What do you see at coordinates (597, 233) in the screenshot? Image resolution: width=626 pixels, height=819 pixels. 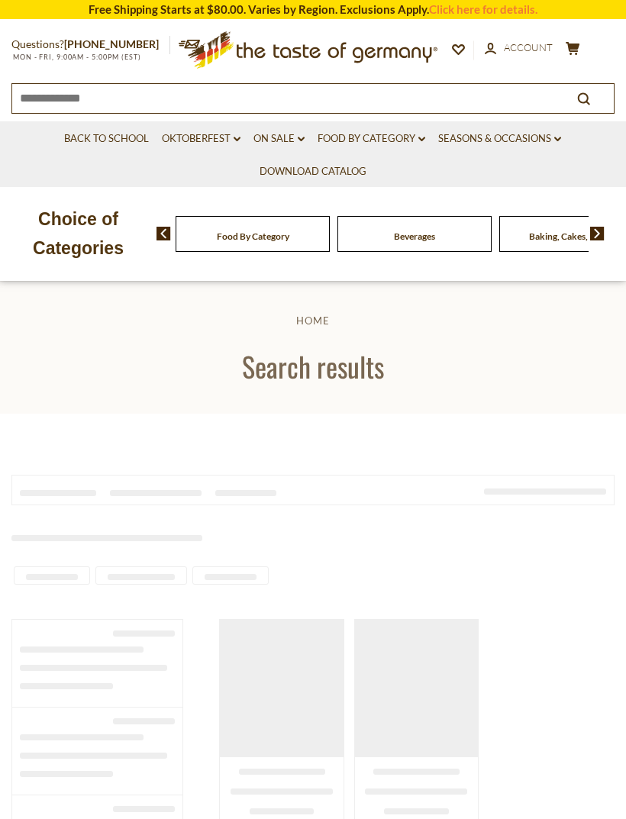 I see `img: next arrow` at bounding box center [597, 233].